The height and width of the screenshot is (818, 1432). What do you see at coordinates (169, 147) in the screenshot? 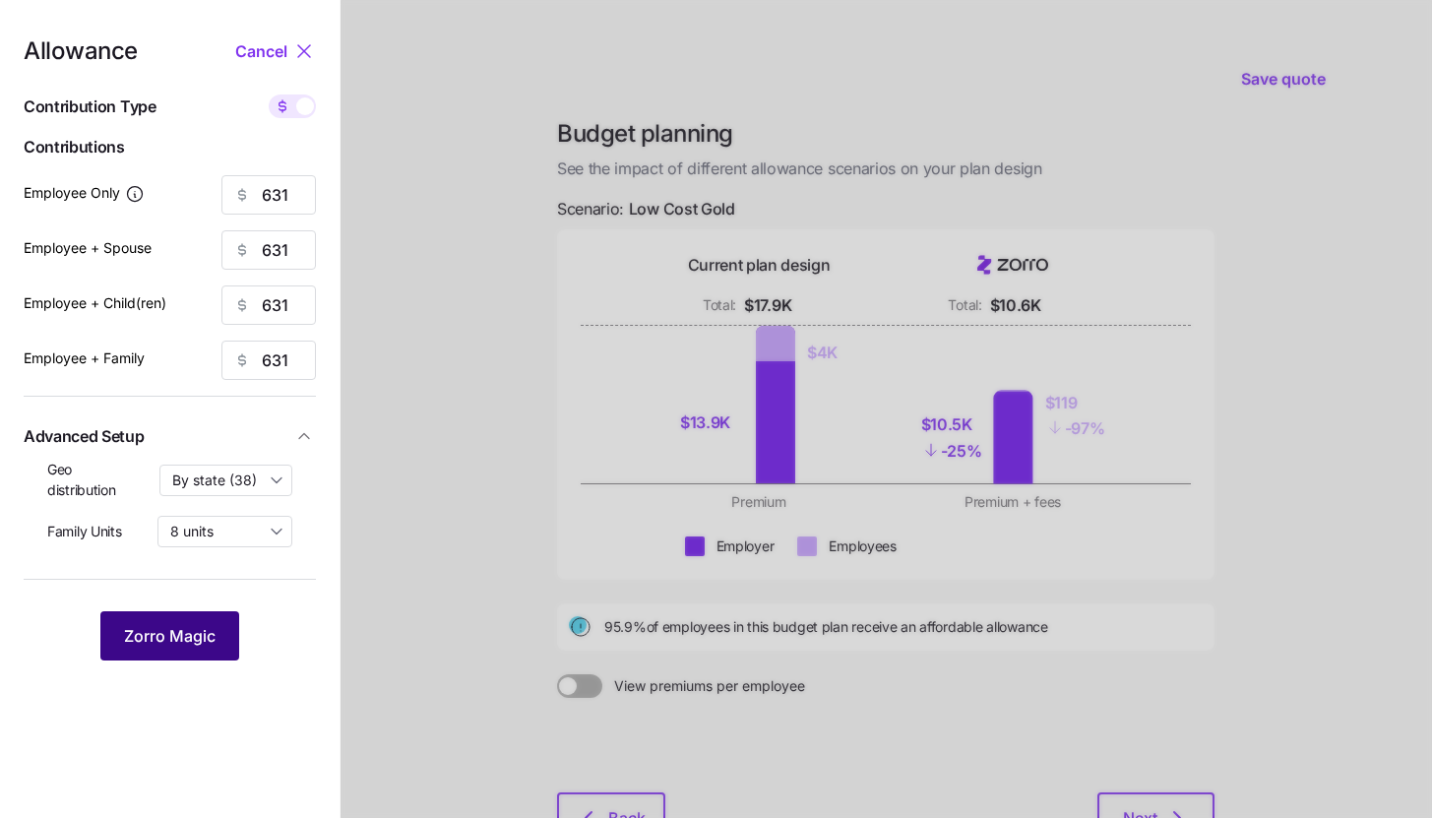
I see `span: Contributions` at bounding box center [169, 147].